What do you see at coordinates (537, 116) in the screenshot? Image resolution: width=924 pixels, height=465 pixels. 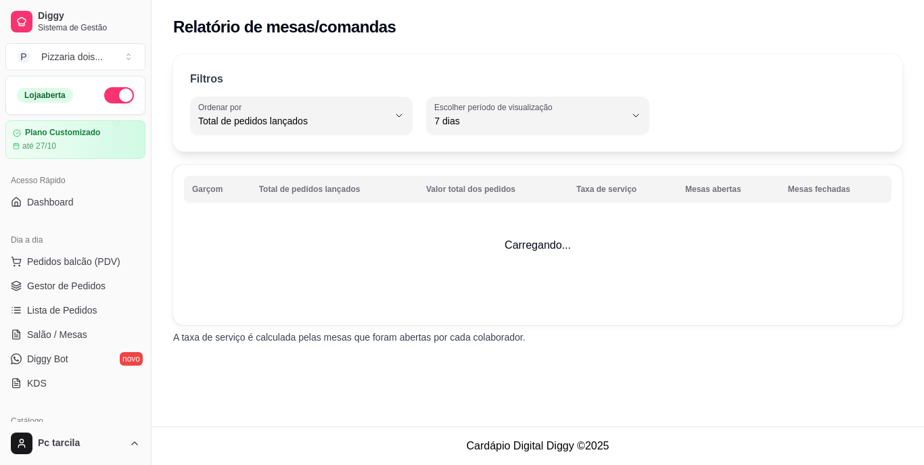 I see `button: Escolher período de visualização7 dias` at bounding box center [537, 116].